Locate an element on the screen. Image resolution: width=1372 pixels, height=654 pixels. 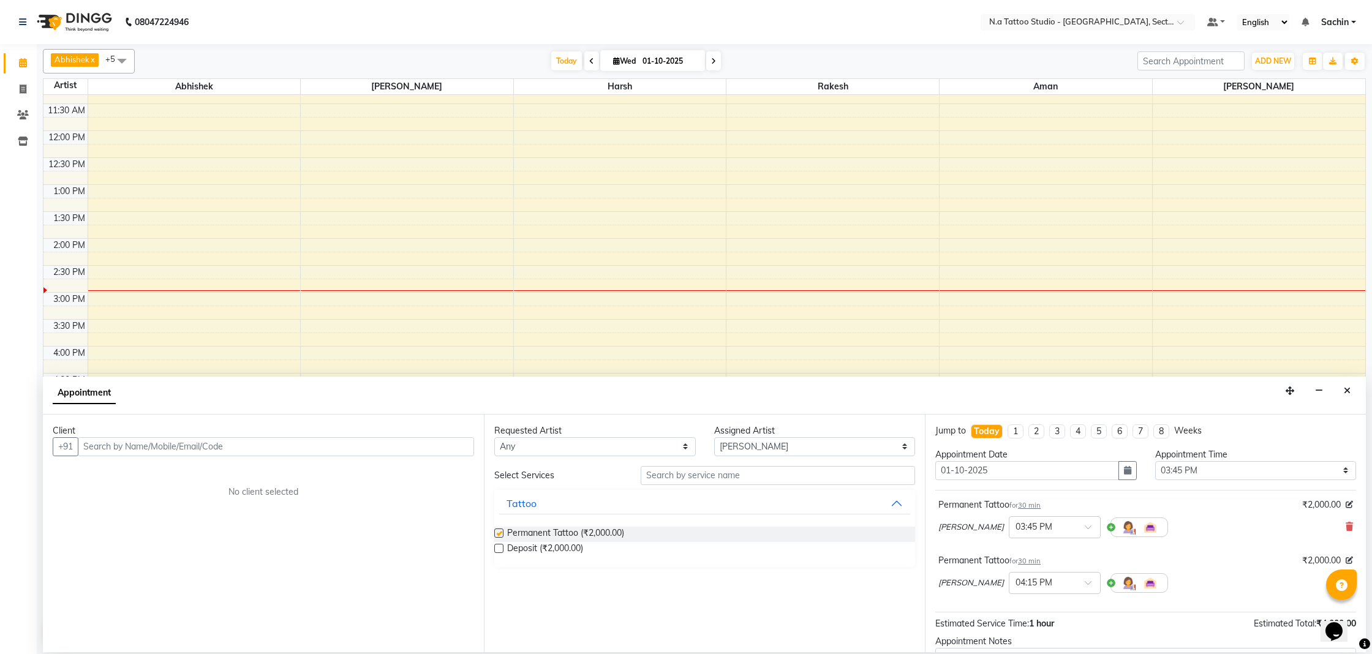
span: Wed is located at coordinates (624, 61).